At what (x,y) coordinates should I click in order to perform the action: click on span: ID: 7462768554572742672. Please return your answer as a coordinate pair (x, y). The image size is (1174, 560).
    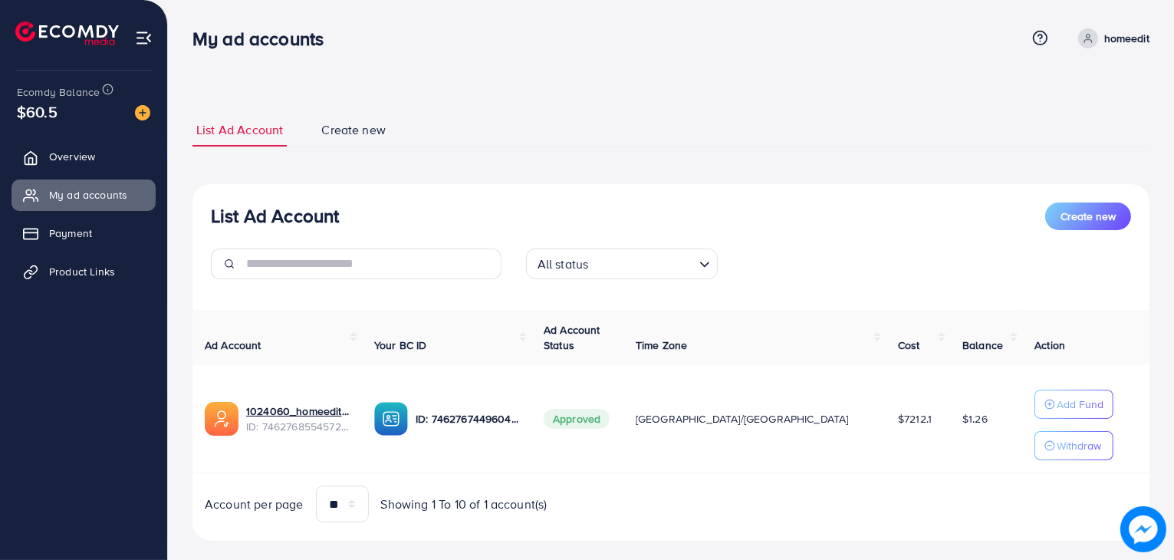
    Looking at the image, I should click on (297, 426).